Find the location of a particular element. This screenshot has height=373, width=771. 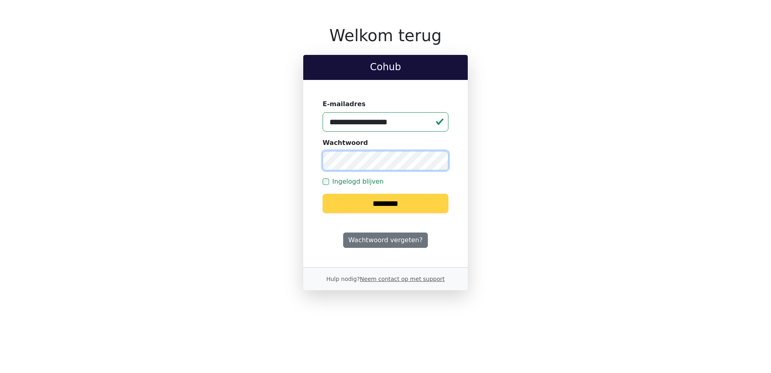

h1: Welkom terug is located at coordinates (386, 35).